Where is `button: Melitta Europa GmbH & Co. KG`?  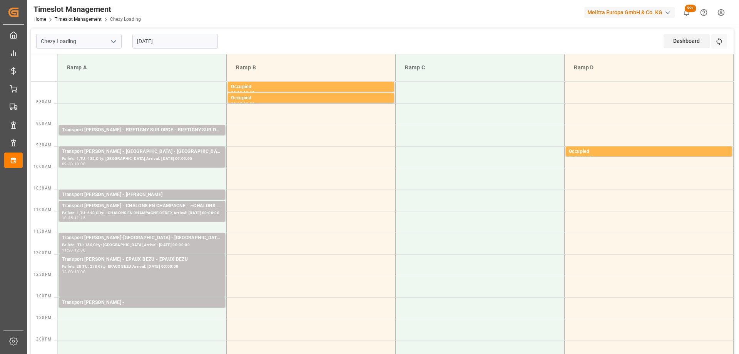
button: Melitta Europa GmbH & Co. KG is located at coordinates (631, 12).